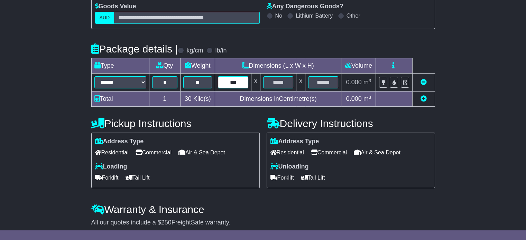 The image size is (526, 240). I want to click on label: lb/in, so click(221, 51).